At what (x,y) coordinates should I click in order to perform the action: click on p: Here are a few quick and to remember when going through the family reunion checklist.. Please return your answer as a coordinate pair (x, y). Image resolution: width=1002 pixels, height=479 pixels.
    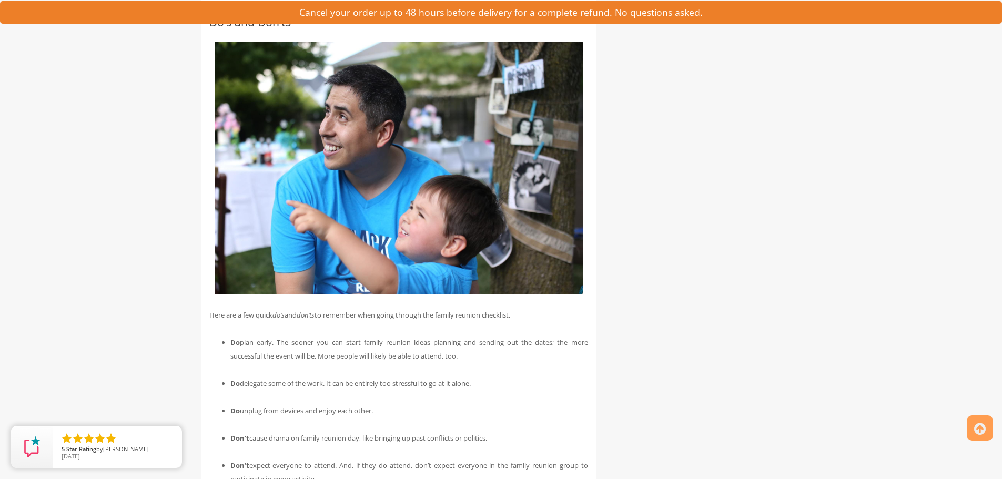
    Looking at the image, I should click on (399, 315).